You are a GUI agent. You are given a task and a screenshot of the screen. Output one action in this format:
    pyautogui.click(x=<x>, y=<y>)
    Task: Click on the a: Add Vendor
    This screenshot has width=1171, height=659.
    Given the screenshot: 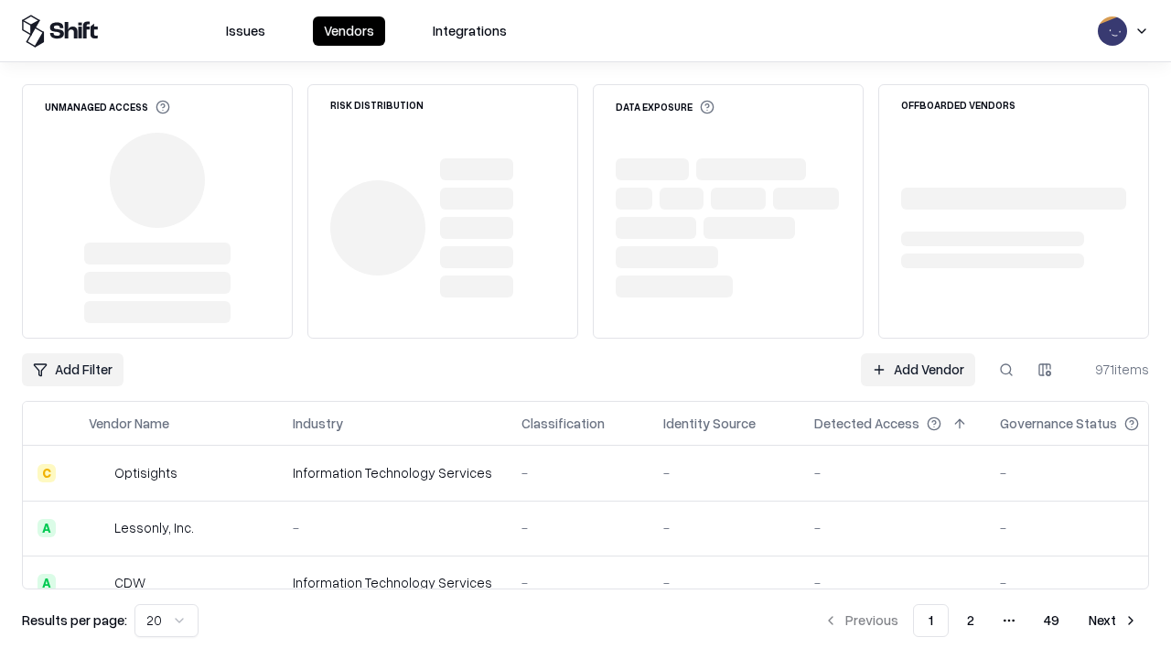 What is the action you would take?
    pyautogui.click(x=918, y=370)
    